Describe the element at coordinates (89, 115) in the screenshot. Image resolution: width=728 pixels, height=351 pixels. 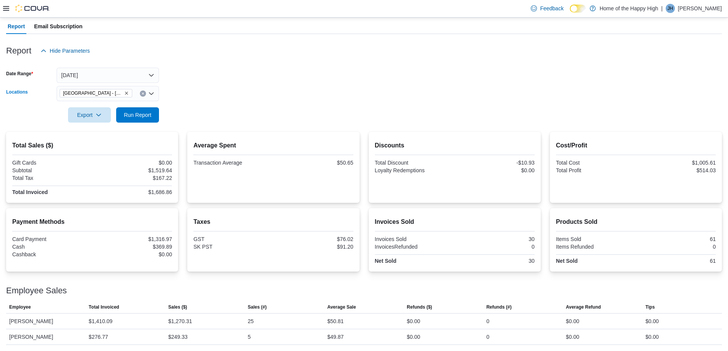
I see `button: Export` at that location.